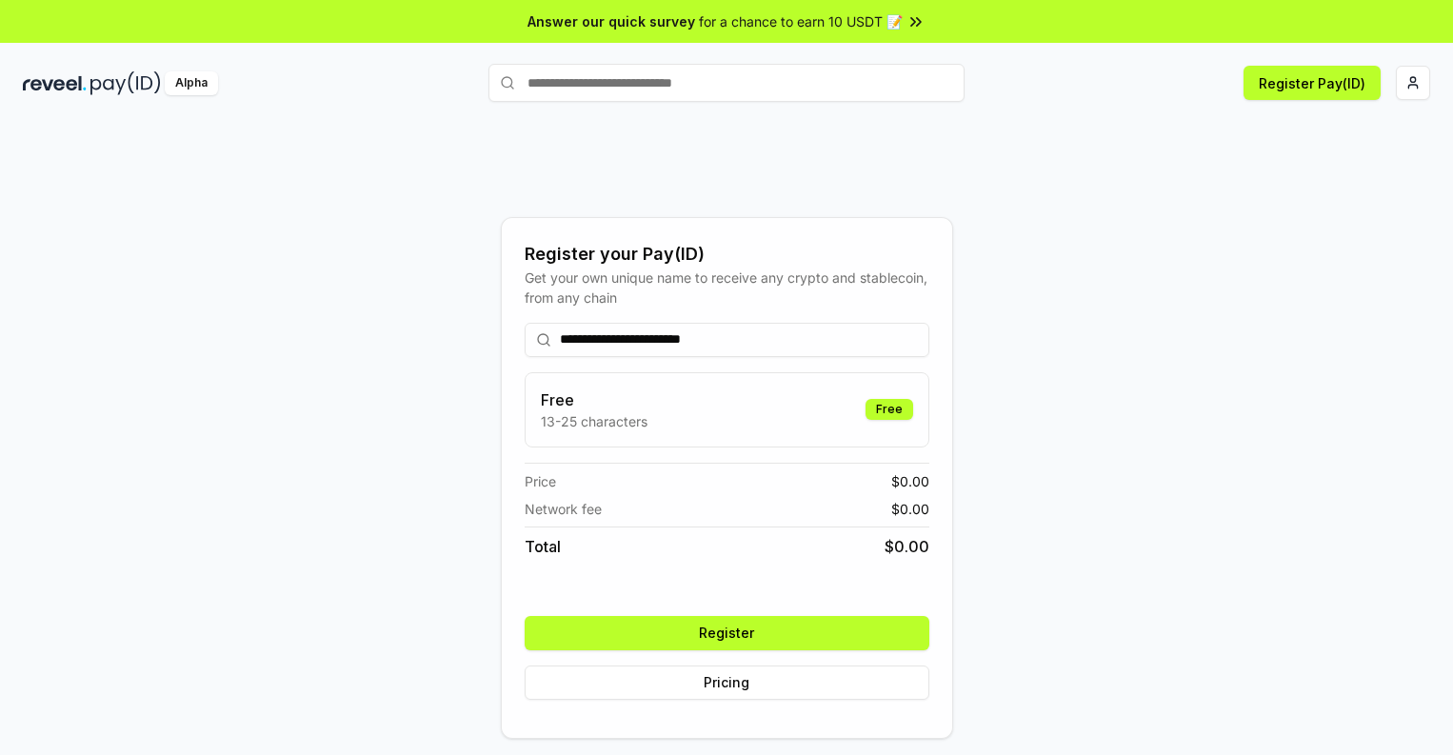  Describe the element at coordinates (126, 83) in the screenshot. I see `img: pay_id` at that location.